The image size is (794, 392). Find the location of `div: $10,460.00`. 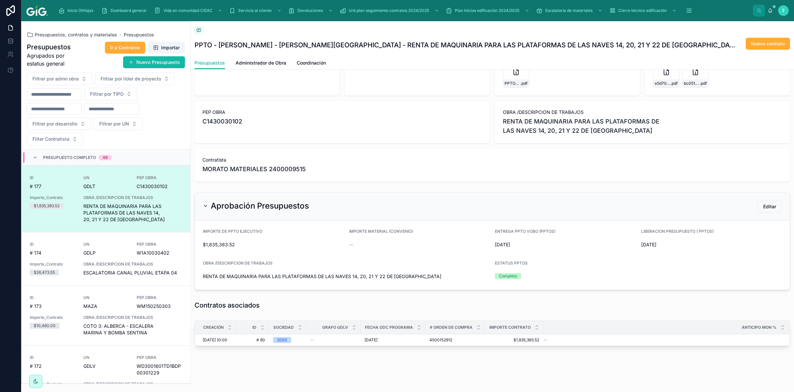

div: $10,460.00 is located at coordinates (45, 325).